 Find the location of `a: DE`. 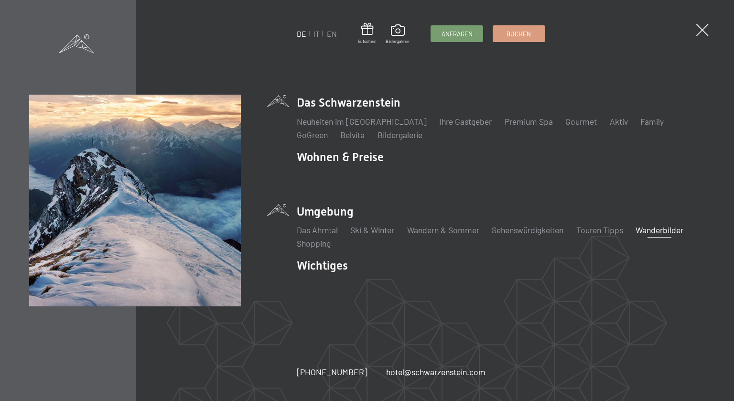

a: DE is located at coordinates (301, 33).